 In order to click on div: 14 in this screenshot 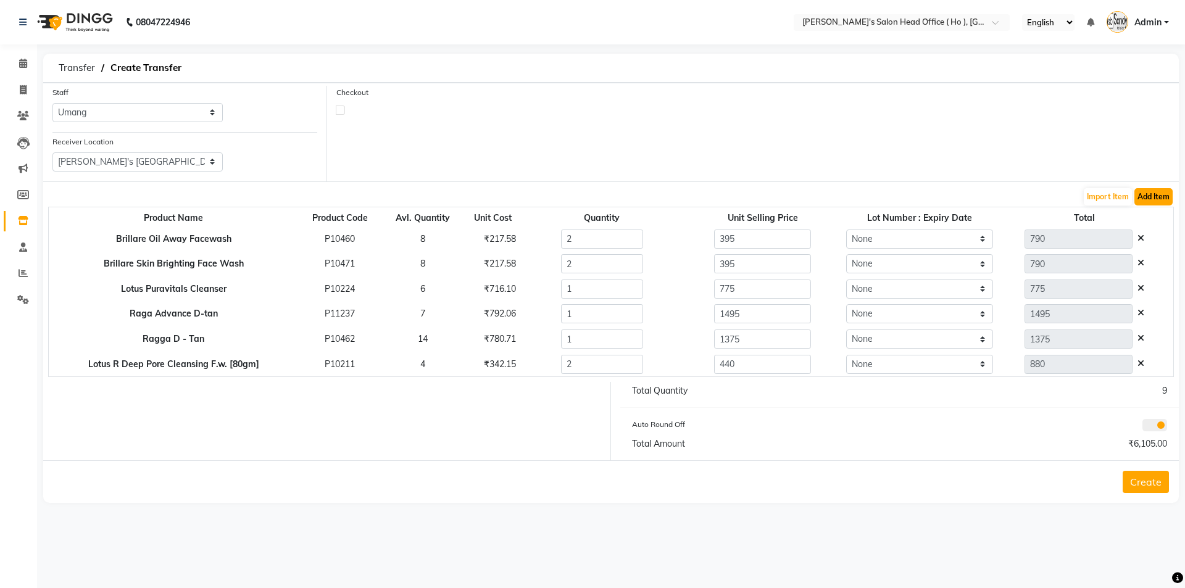, I will do `click(422, 339)`.